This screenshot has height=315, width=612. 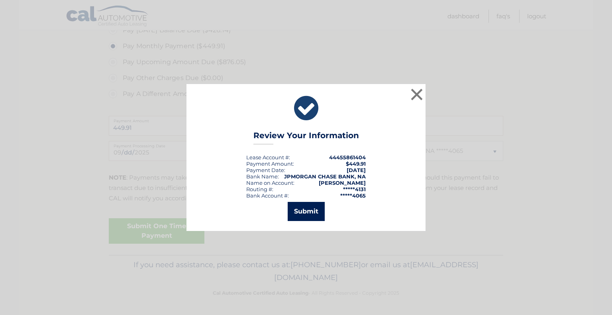 I want to click on span: Payment Date, so click(x=265, y=170).